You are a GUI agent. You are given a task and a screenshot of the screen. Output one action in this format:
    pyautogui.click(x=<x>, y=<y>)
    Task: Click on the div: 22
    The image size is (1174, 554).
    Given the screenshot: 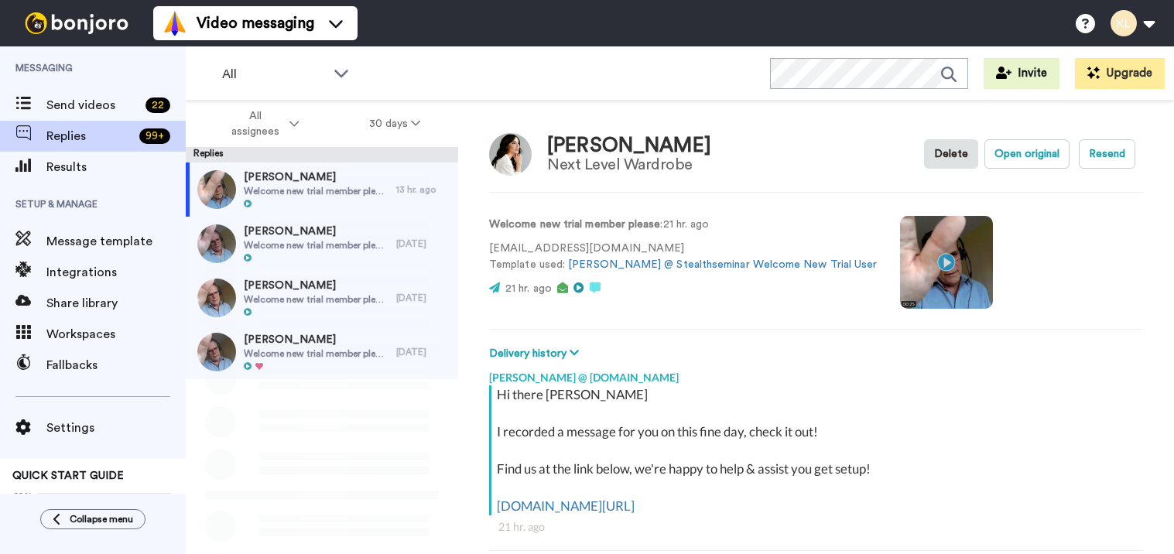 What is the action you would take?
    pyautogui.click(x=158, y=105)
    